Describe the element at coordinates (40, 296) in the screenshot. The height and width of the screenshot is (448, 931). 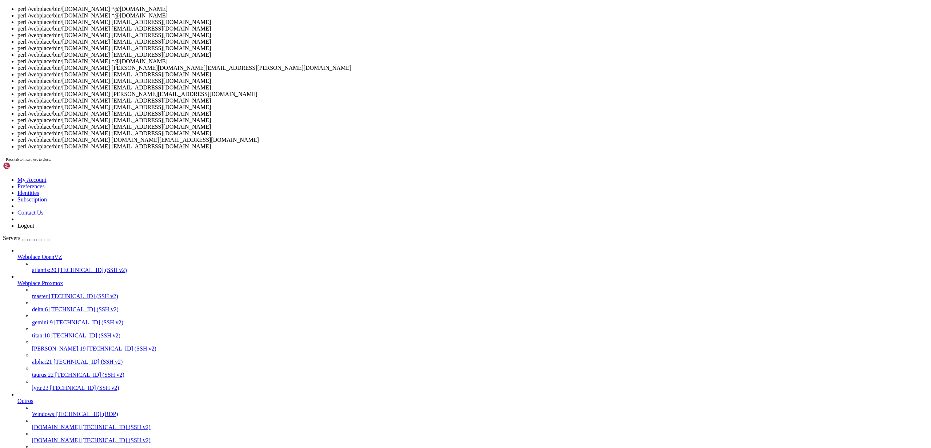
I see `span: master` at that location.